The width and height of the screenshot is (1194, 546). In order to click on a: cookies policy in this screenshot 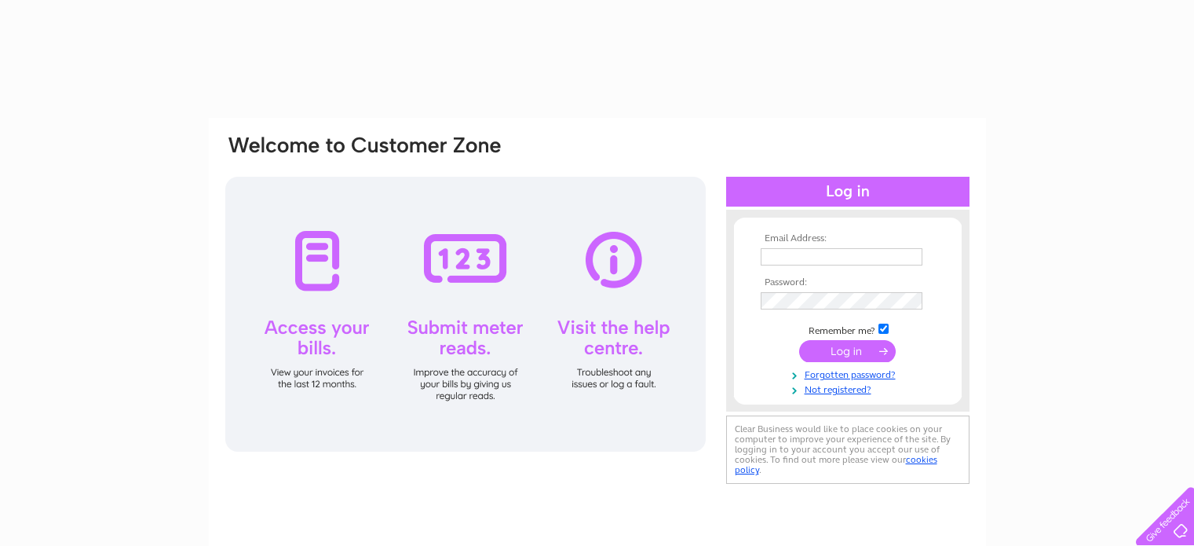, I will do `click(836, 464)`.